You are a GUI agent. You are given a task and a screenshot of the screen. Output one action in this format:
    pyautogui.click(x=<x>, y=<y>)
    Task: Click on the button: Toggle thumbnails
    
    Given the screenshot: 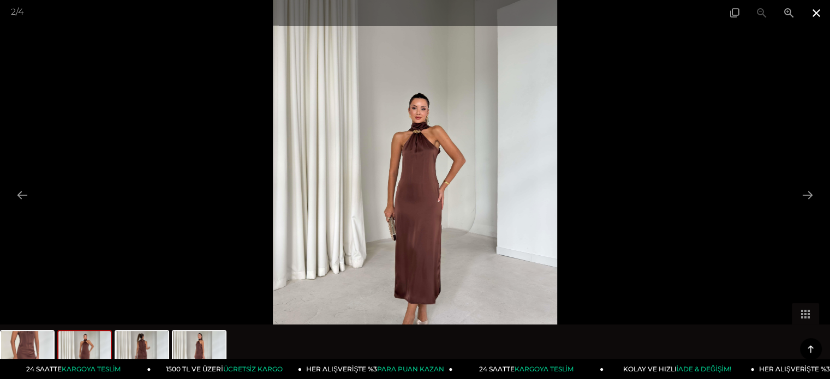 What is the action you would take?
    pyautogui.click(x=806, y=314)
    